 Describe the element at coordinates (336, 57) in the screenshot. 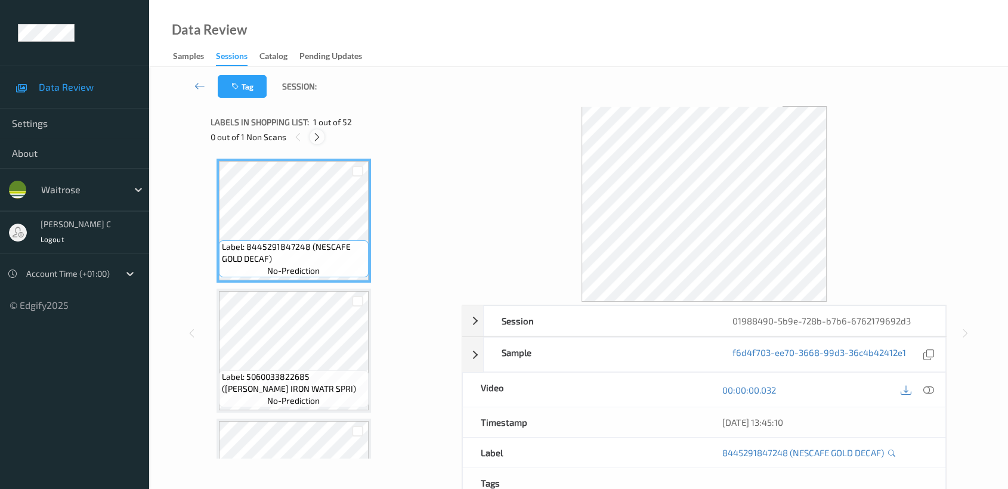

I see `a: Pending Updates` at that location.